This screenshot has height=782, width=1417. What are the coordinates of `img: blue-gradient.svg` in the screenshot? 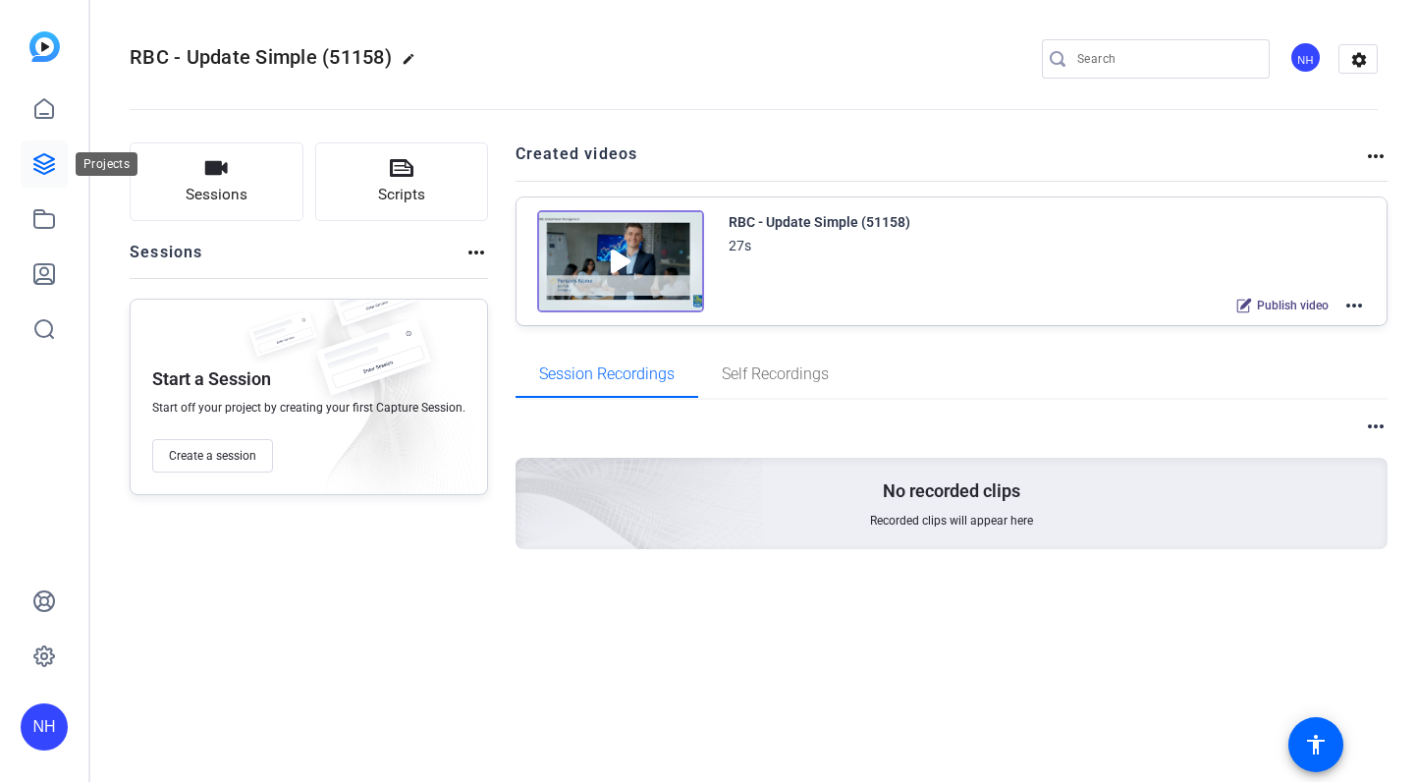 It's located at (44, 46).